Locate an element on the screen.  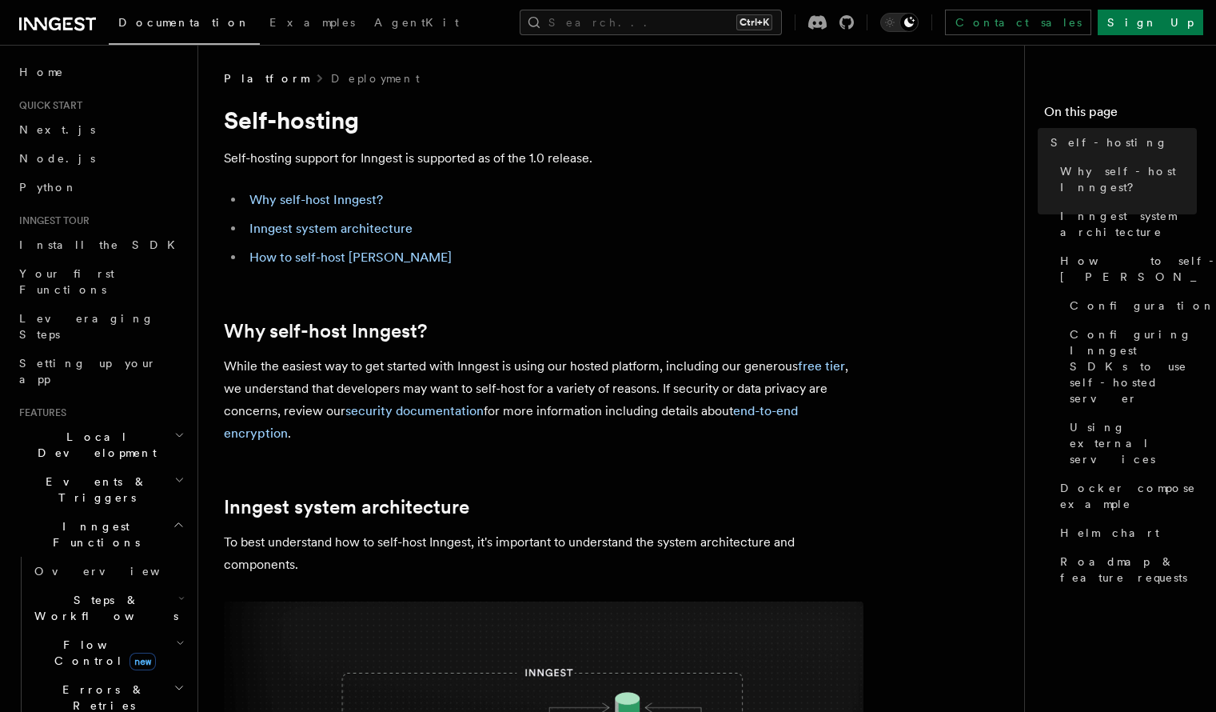
span: Flow Control is located at coordinates (102, 653).